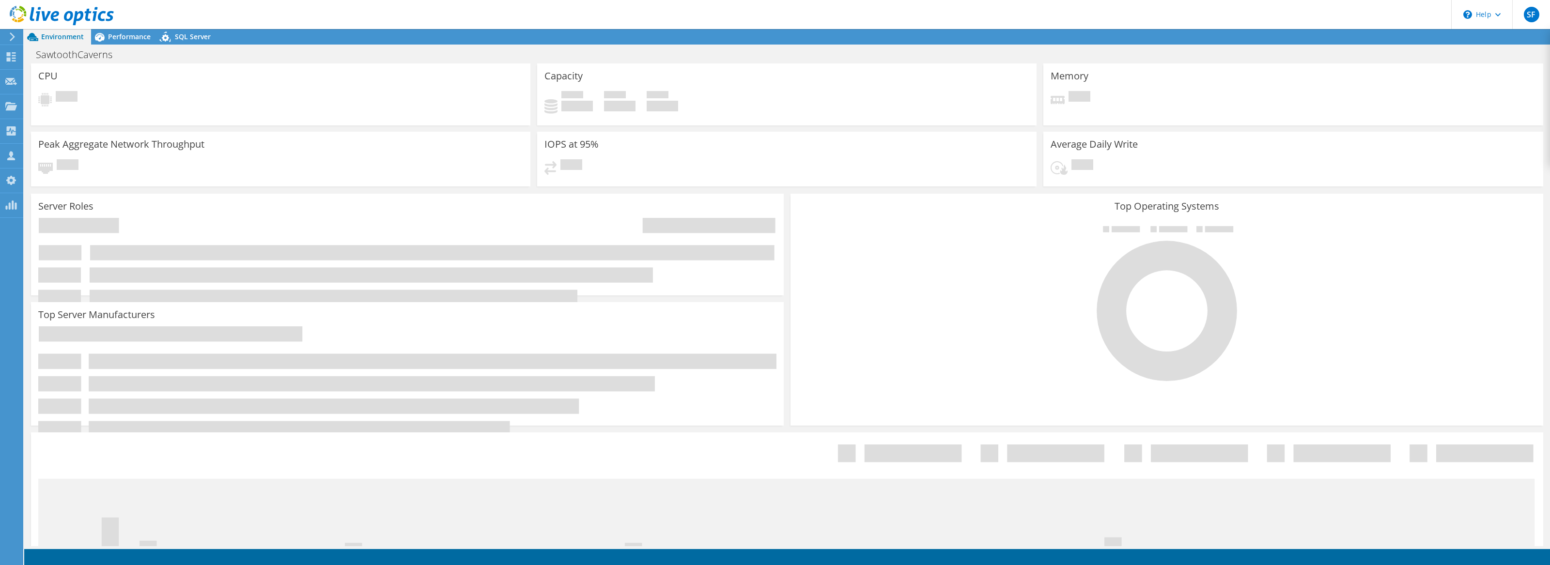  What do you see at coordinates (1069, 76) in the screenshot?
I see `h3: Memory` at bounding box center [1069, 76].